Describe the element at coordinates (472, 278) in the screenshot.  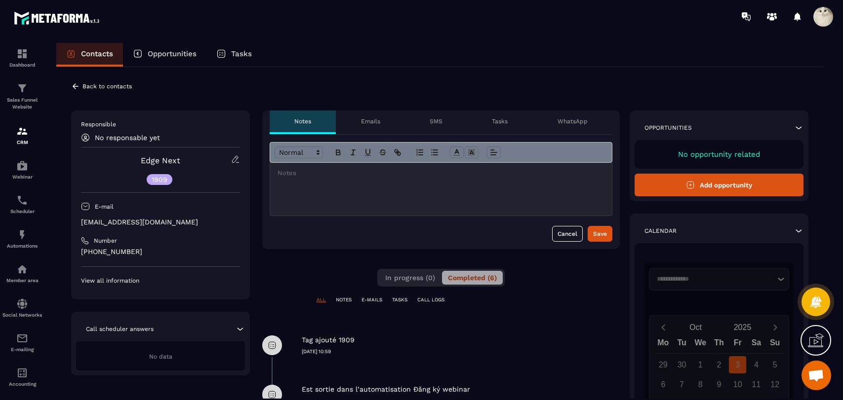
I see `button: Completed (6)` at that location.